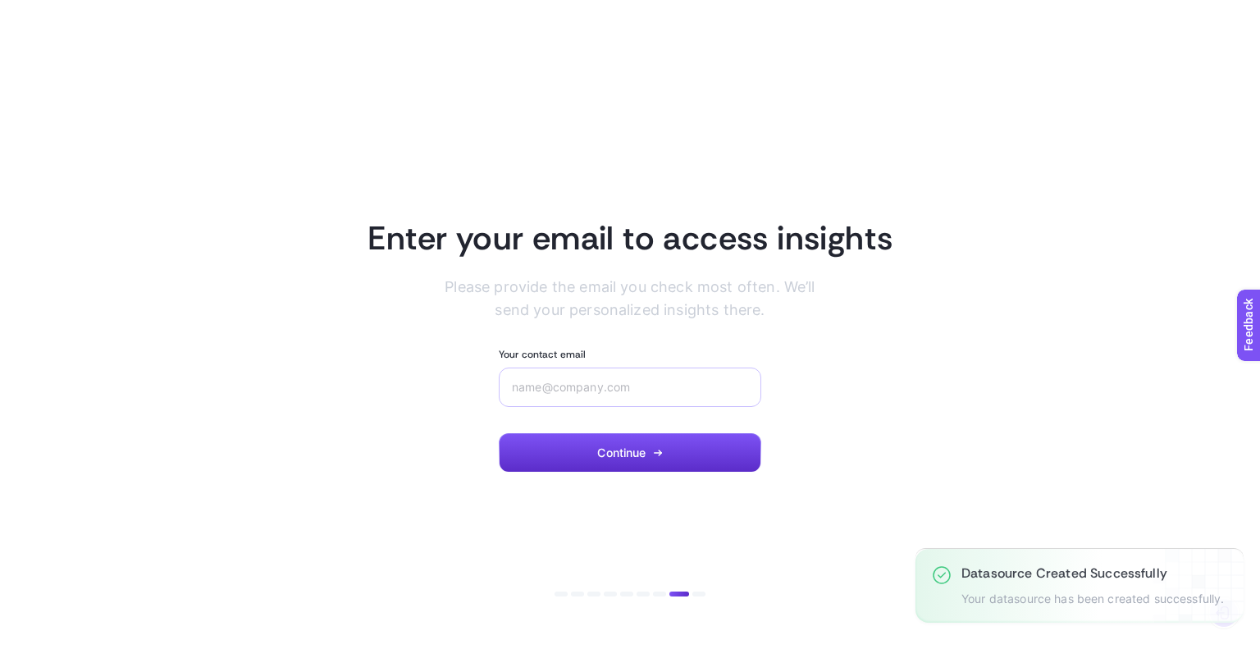 Image resolution: width=1260 pixels, height=649 pixels. I want to click on button: Continue, so click(630, 453).